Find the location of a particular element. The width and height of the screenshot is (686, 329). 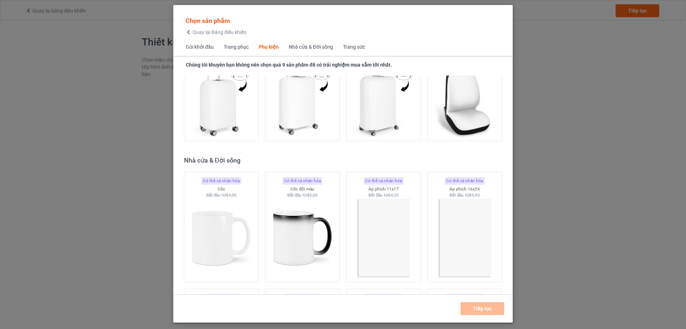

font: $5,95 is located at coordinates (475, 195).